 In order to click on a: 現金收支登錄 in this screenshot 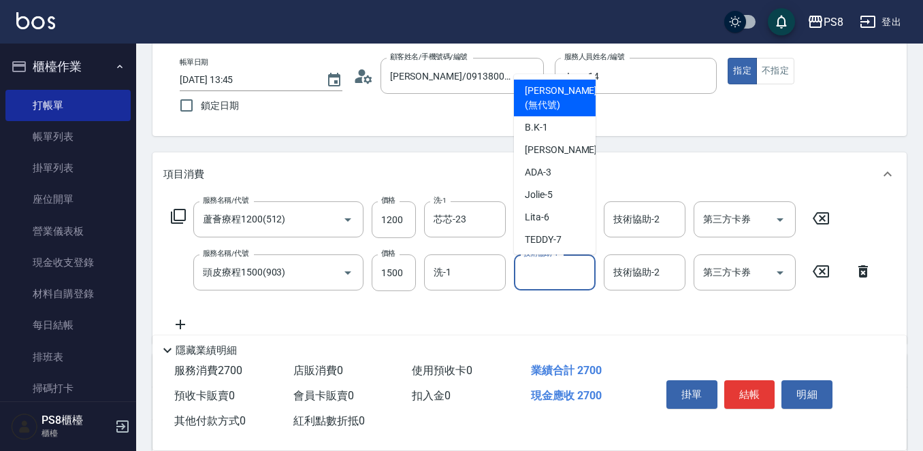, I will do `click(68, 263)`.